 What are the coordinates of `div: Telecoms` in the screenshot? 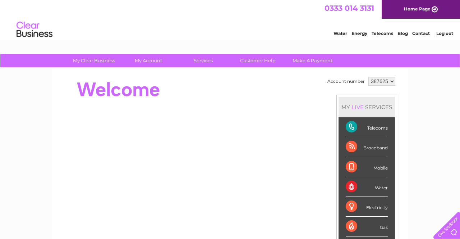 It's located at (367, 127).